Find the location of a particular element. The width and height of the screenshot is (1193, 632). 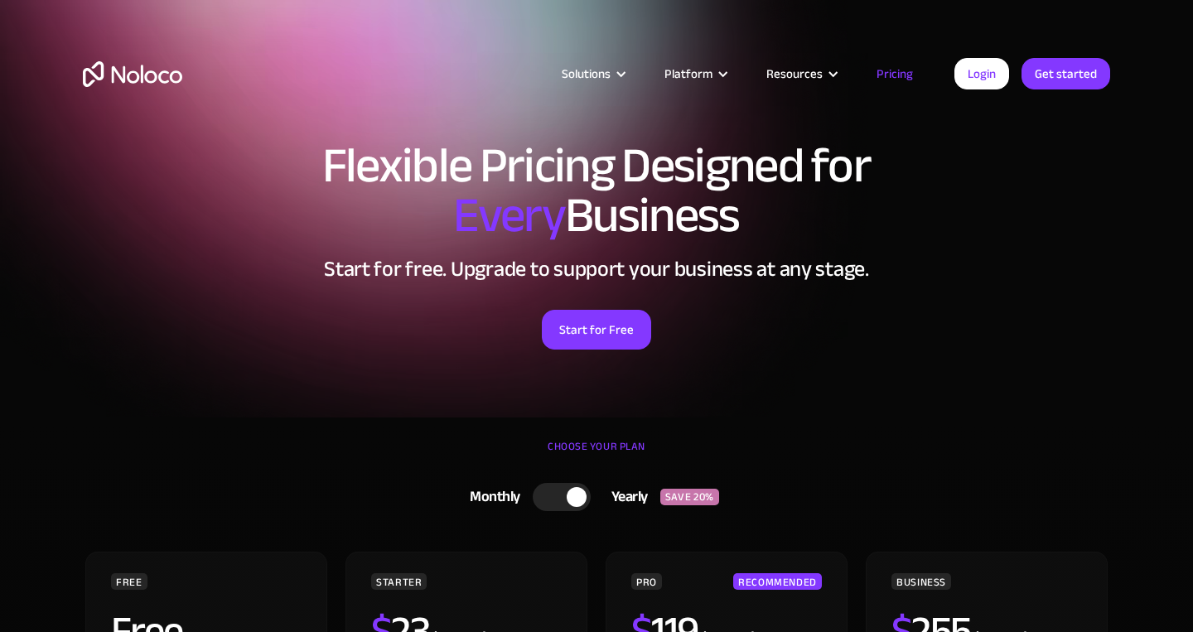

div: Monthly is located at coordinates (490, 497).